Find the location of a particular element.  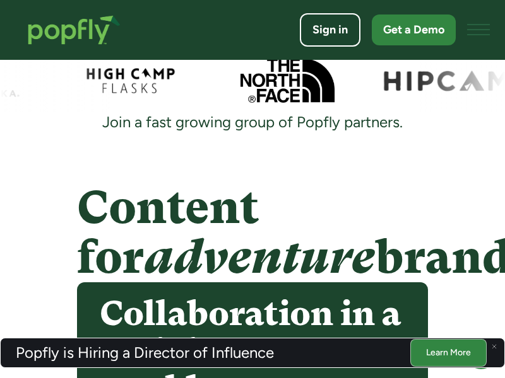

h4: Content for brands is located at coordinates (252, 233).